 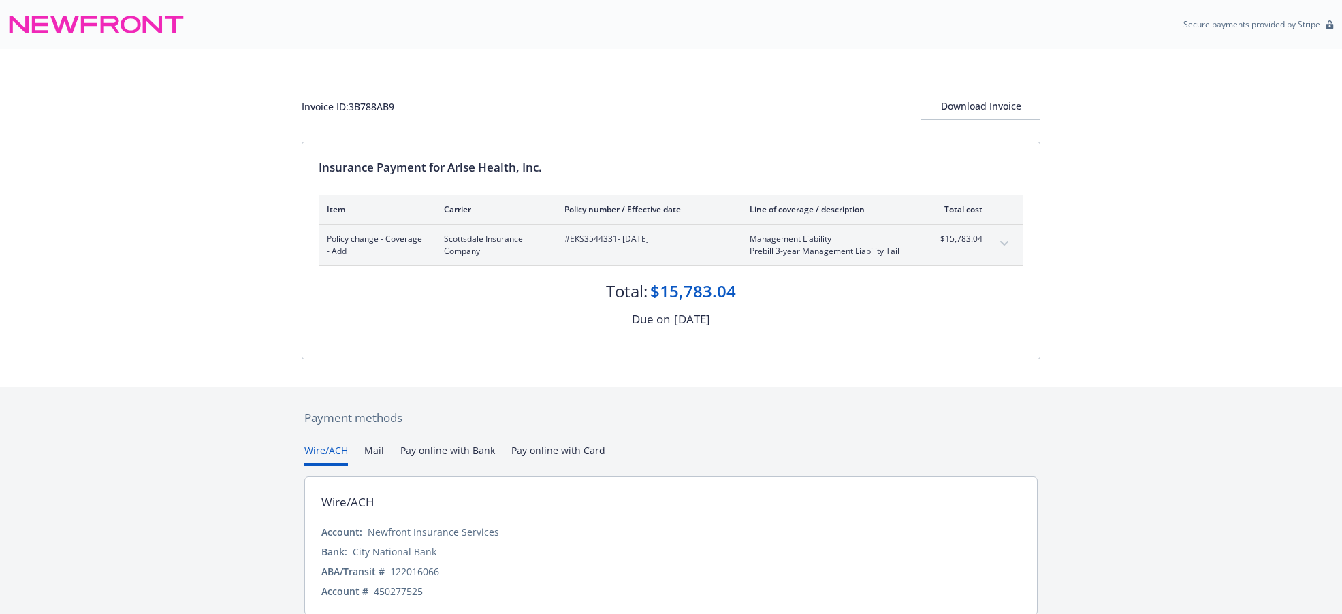 I want to click on div: Insurance Payment for Arise Health, Inc., so click(x=671, y=168).